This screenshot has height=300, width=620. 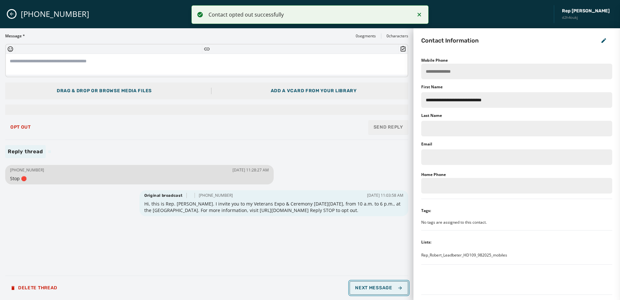 I want to click on span: Next Message, so click(x=379, y=288).